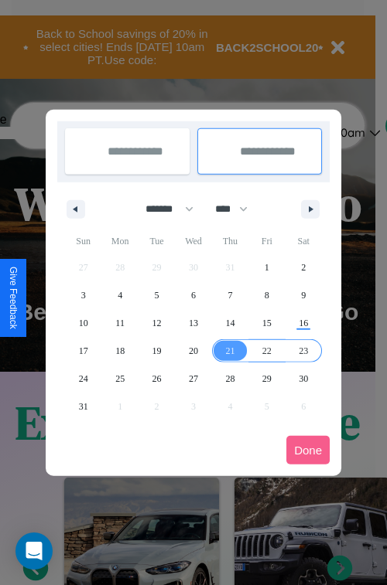  I want to click on span: Wed, so click(193, 241).